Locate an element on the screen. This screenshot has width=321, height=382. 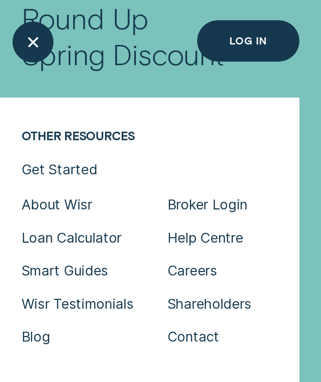
a: Smart Guides is located at coordinates (88, 270).